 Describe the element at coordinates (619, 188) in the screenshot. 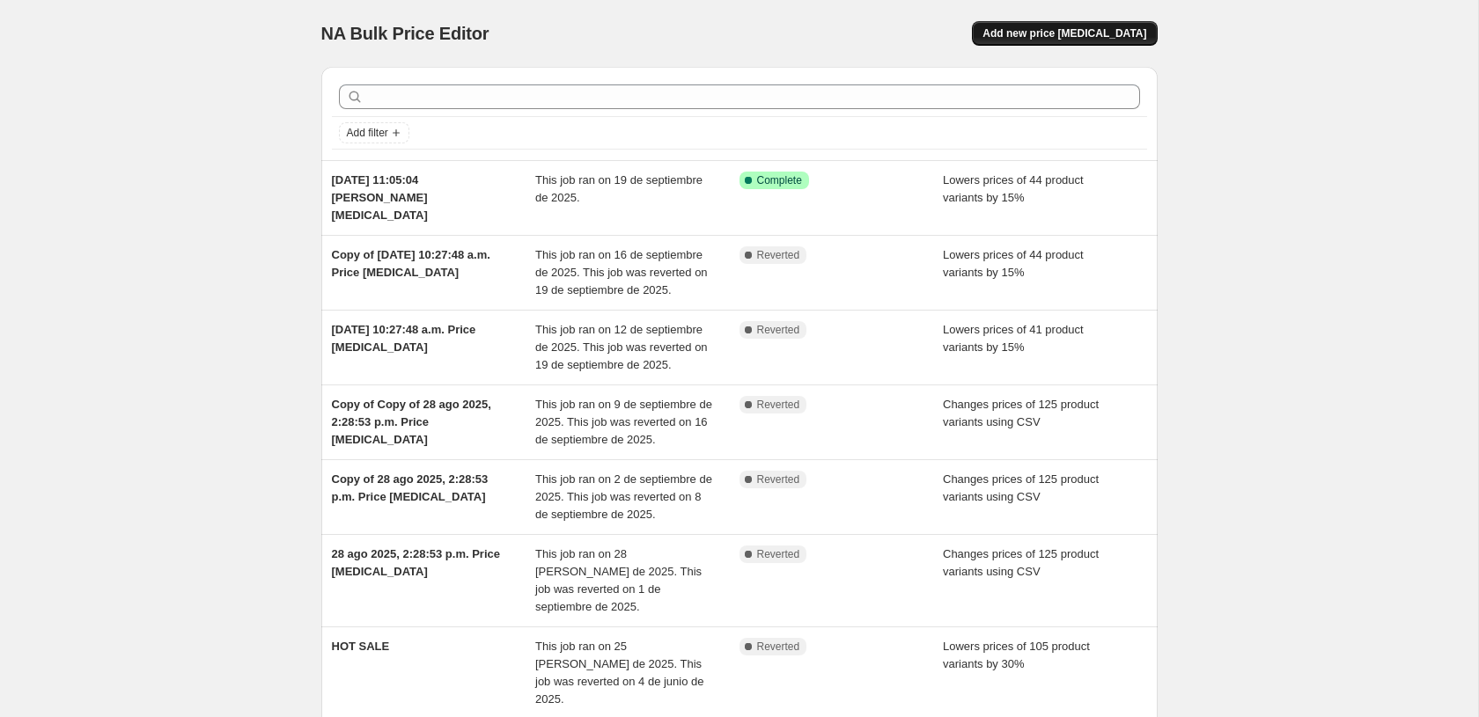

I see `span: This job ran on 19 de septiembre de 2025.` at that location.